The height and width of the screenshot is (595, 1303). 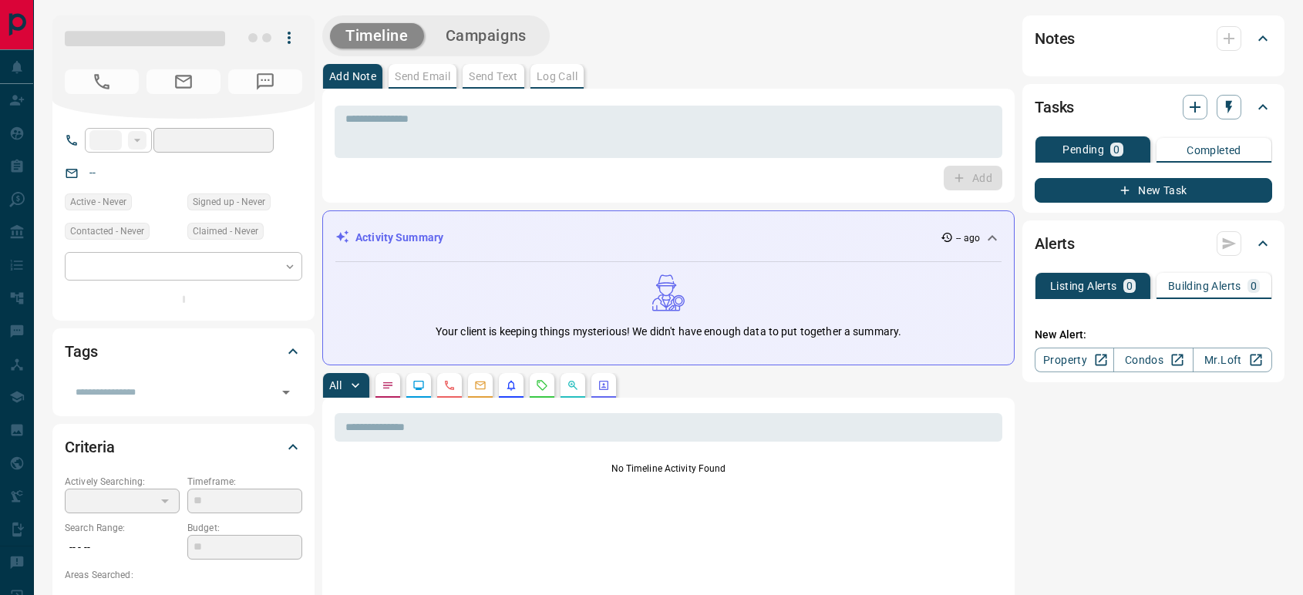 What do you see at coordinates (1153, 360) in the screenshot?
I see `a: Condos` at bounding box center [1153, 360].